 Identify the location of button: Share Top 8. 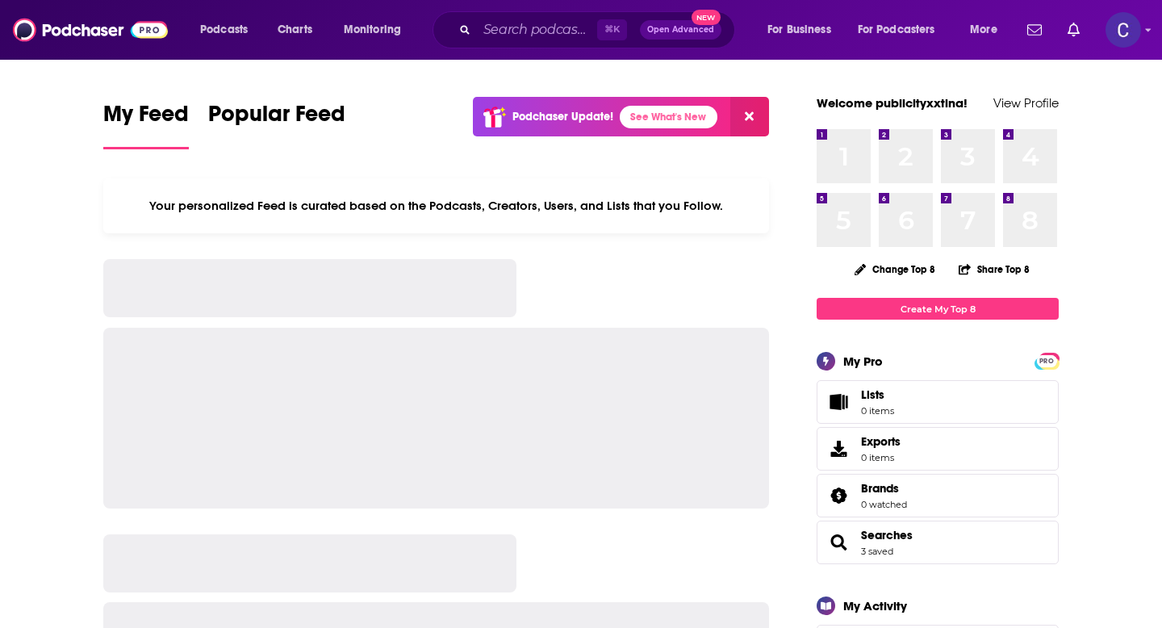
(994, 269).